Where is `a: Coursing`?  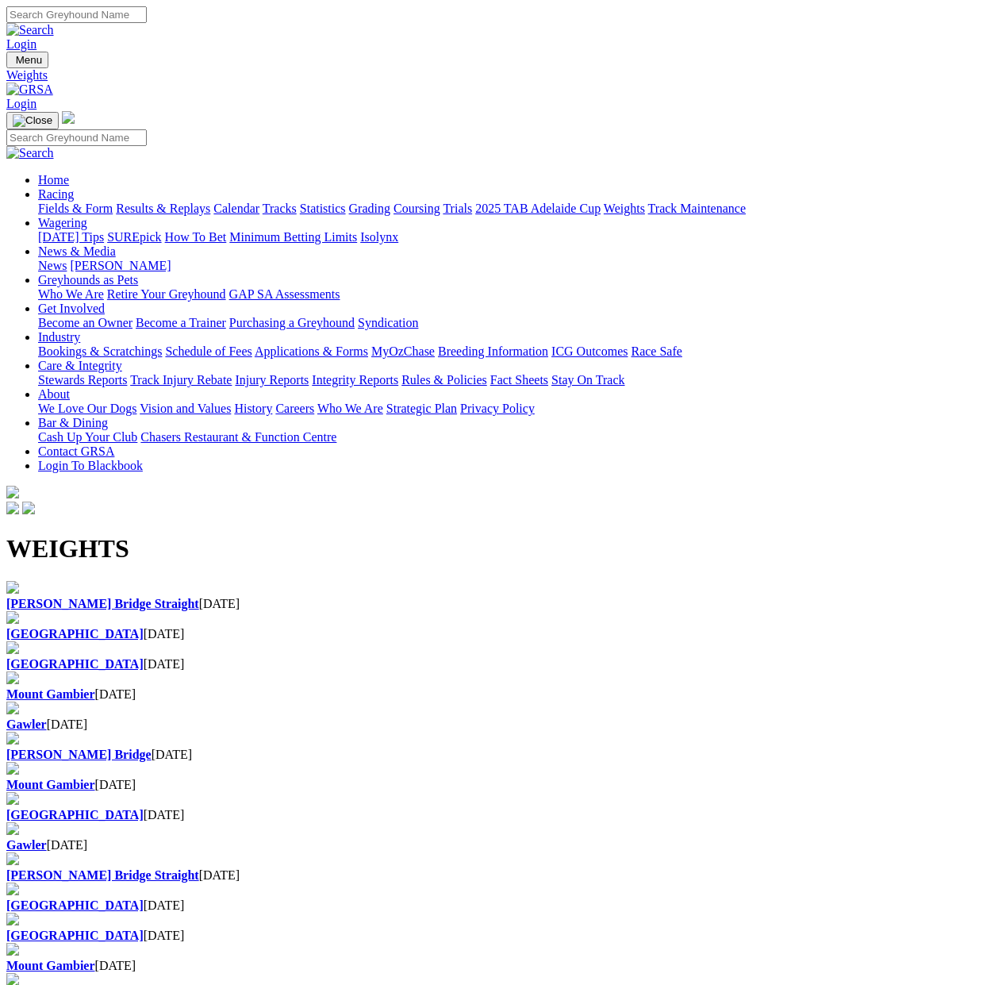
a: Coursing is located at coordinates (417, 208).